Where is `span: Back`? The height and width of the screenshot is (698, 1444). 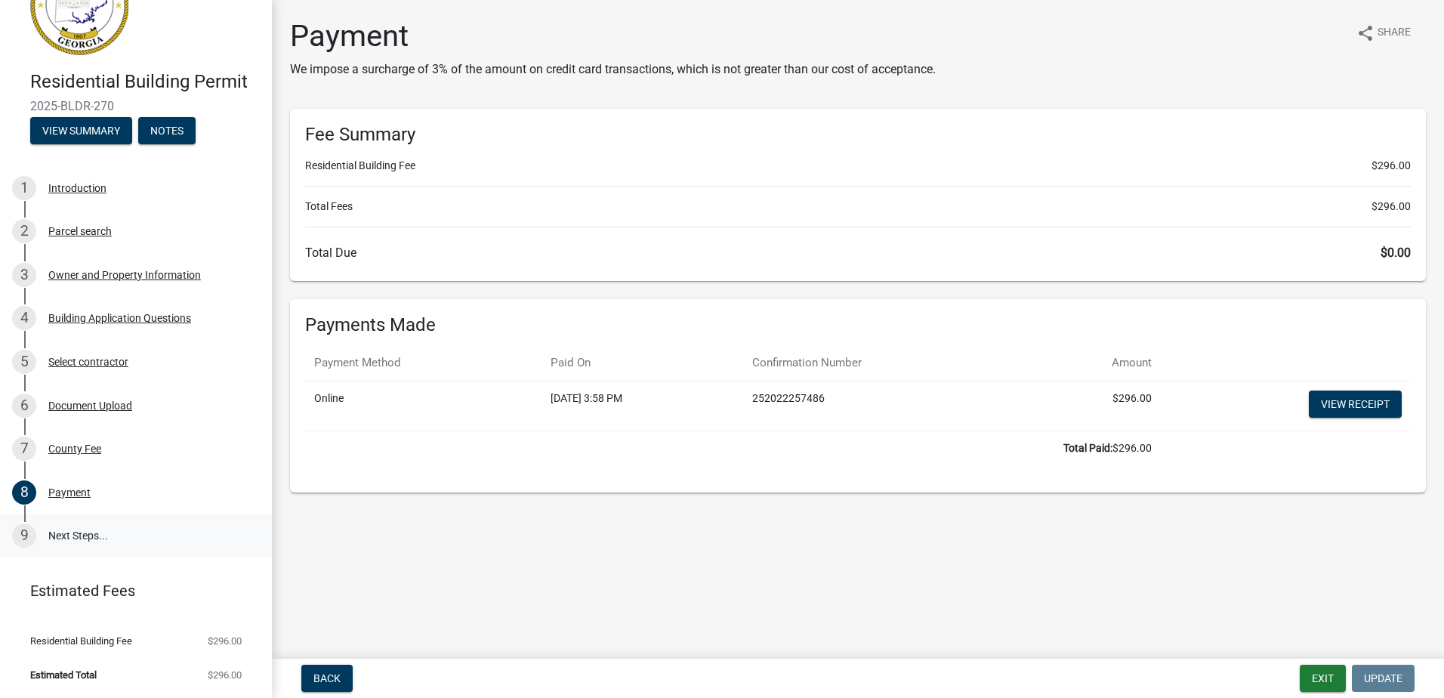
span: Back is located at coordinates (327, 678).